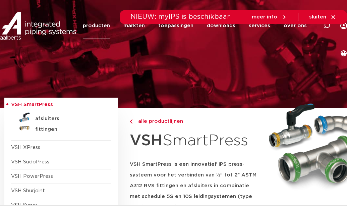  Describe the element at coordinates (30, 161) in the screenshot. I see `a: VSH SudoPress` at that location.